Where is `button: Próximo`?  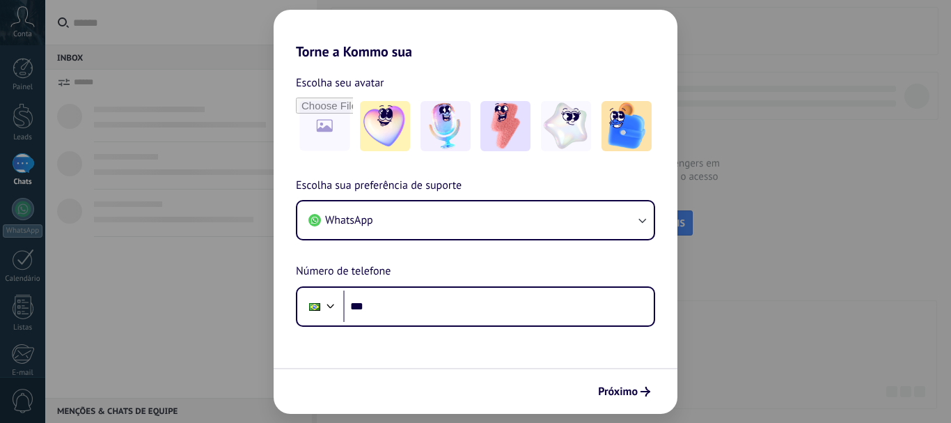
button: Próximo is located at coordinates (624, 391).